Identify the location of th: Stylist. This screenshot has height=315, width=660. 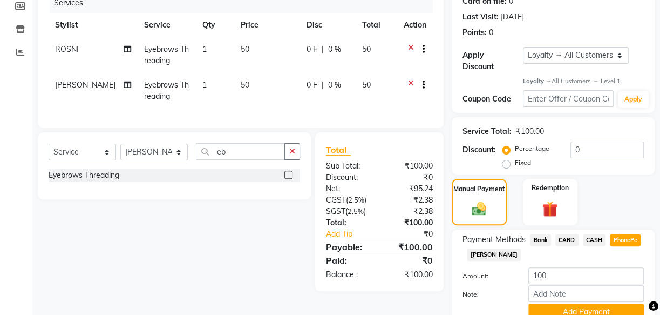
(93, 25).